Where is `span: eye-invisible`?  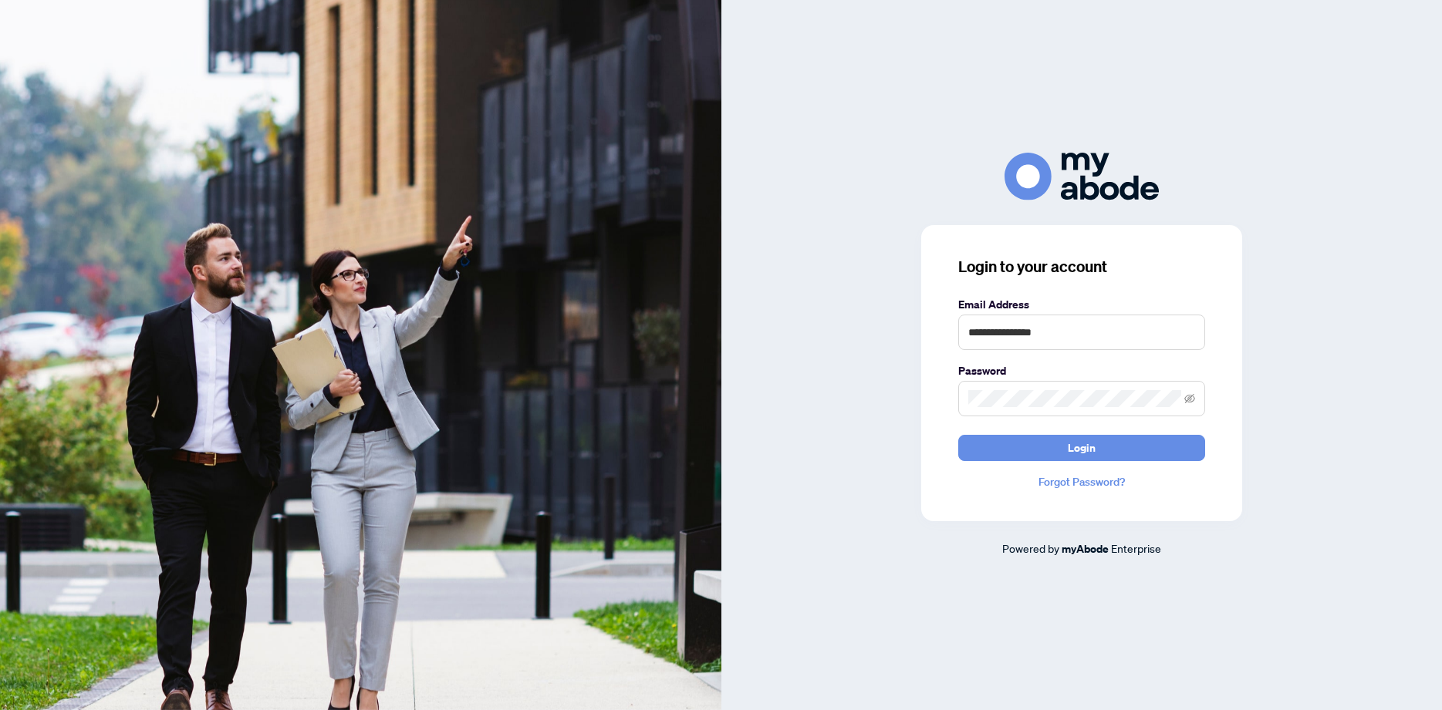 span: eye-invisible is located at coordinates (1189, 399).